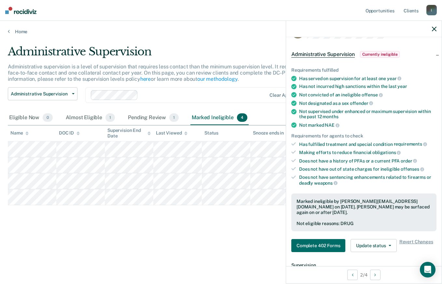  I want to click on div: Requirements for agents to check, so click(364, 136).